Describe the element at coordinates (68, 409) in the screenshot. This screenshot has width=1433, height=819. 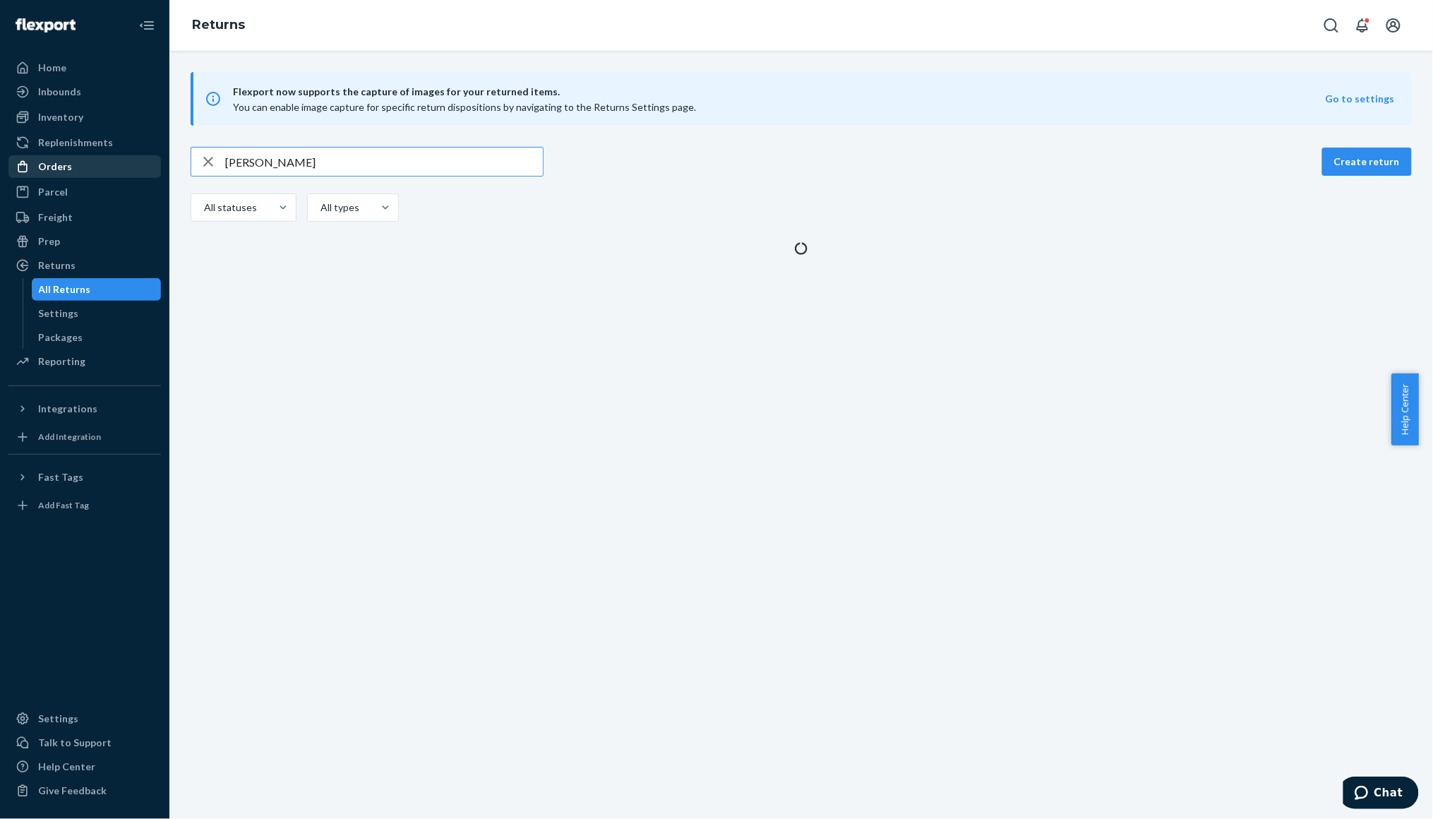
I see `div: Integrations` at that location.